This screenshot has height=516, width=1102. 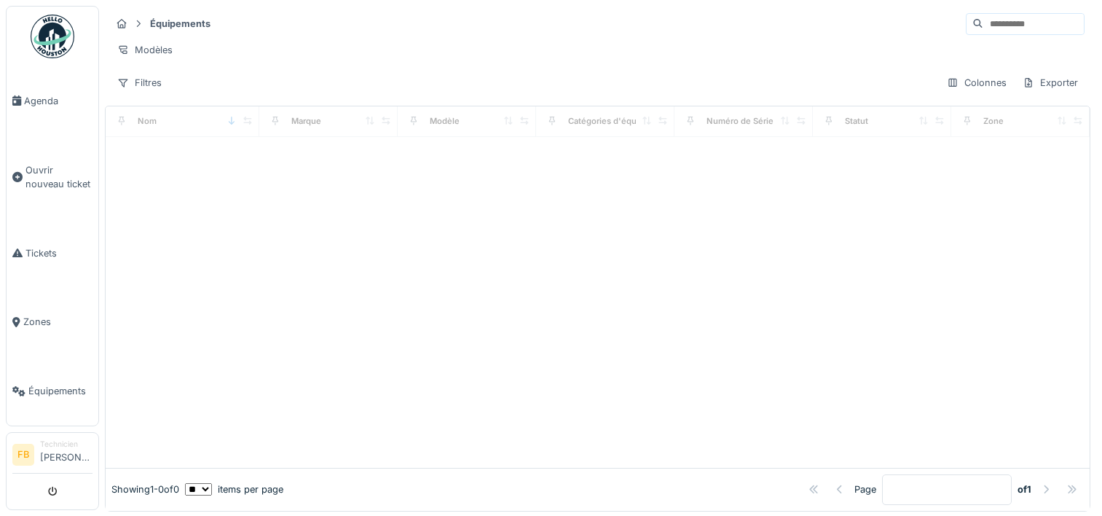 What do you see at coordinates (52, 36) in the screenshot?
I see `img: Badge_color-CXgf-gQk.svg` at bounding box center [52, 36].